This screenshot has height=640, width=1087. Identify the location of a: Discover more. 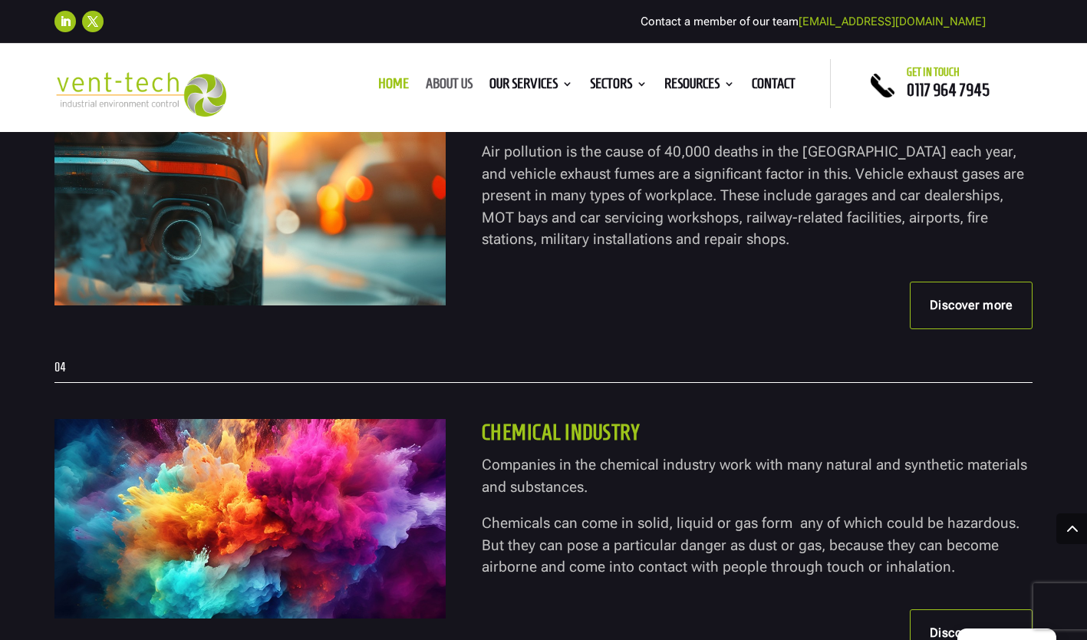
(971, 305).